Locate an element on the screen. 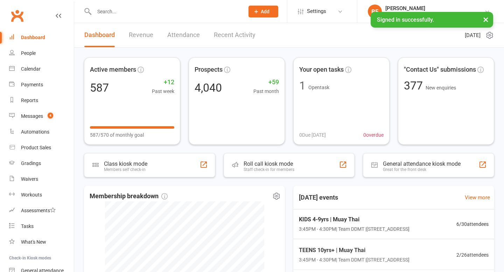 This screenshot has height=272, width=504. span: Past week is located at coordinates (163, 91).